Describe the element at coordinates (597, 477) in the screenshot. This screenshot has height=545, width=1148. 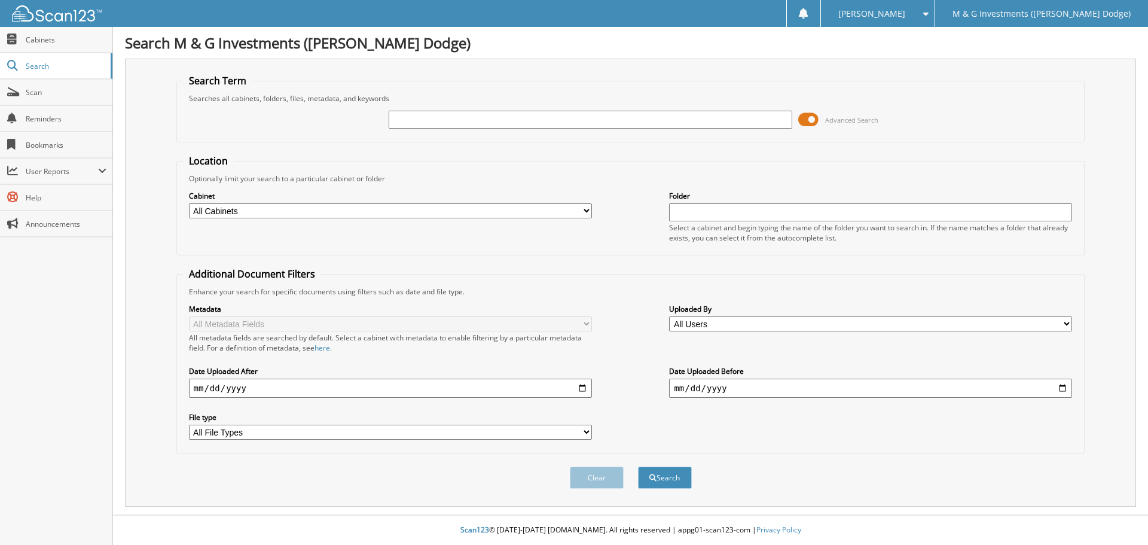
I see `button: Clear` at that location.